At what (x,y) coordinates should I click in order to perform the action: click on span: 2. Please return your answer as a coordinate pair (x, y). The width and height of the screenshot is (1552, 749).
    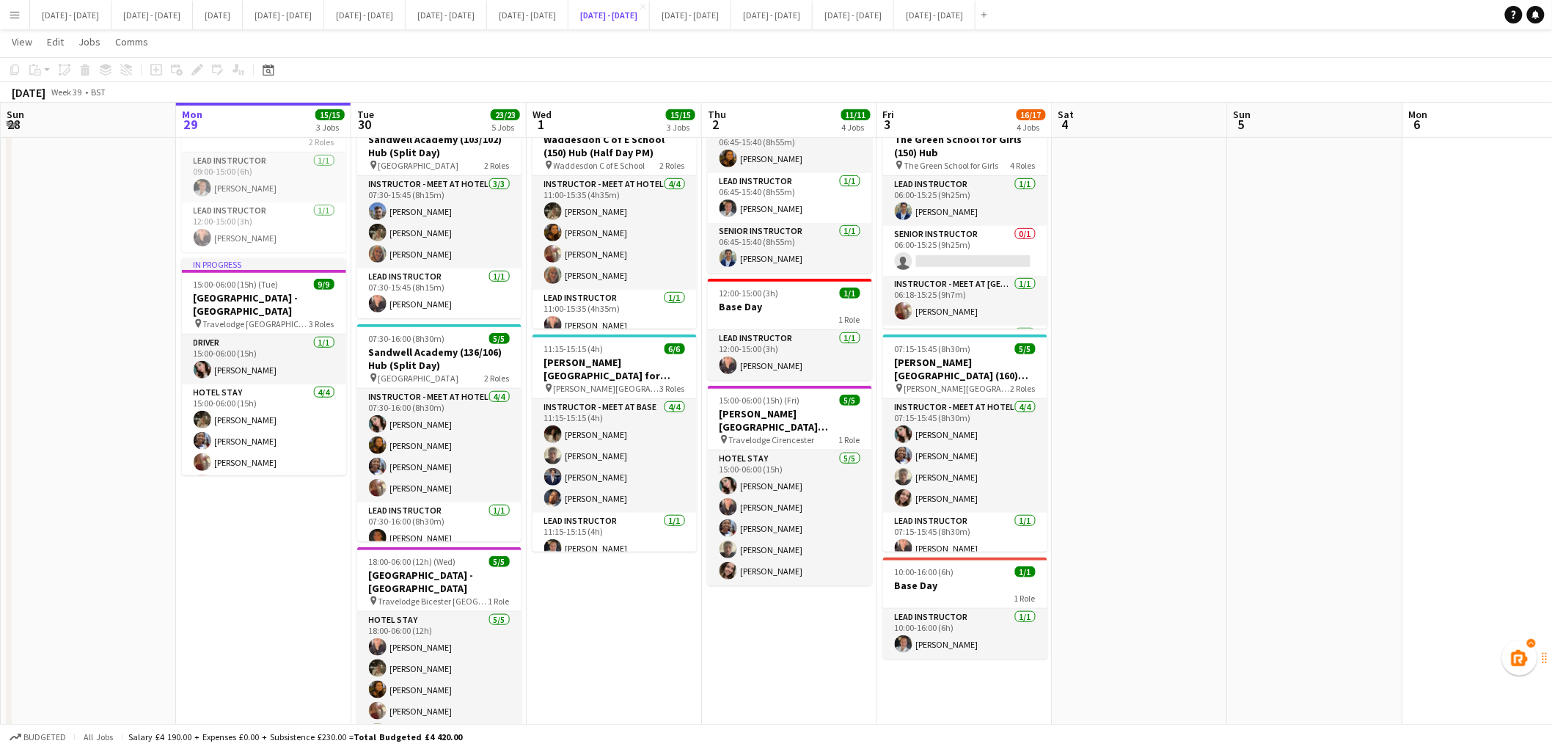
    Looking at the image, I should click on (716, 124).